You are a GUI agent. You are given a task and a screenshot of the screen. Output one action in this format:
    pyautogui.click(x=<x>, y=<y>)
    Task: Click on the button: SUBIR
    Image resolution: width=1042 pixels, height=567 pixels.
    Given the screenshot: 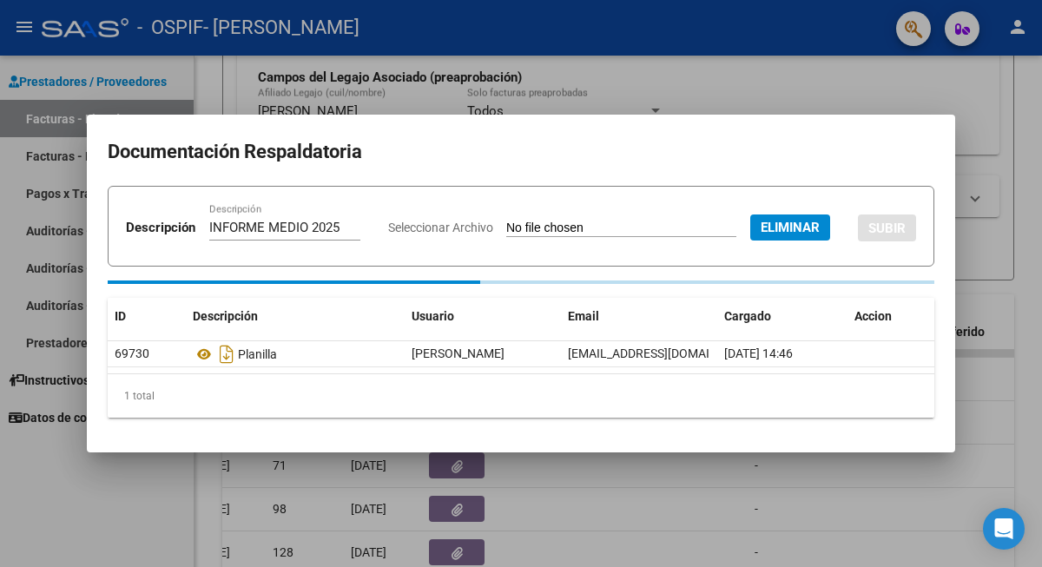 What is the action you would take?
    pyautogui.click(x=887, y=228)
    